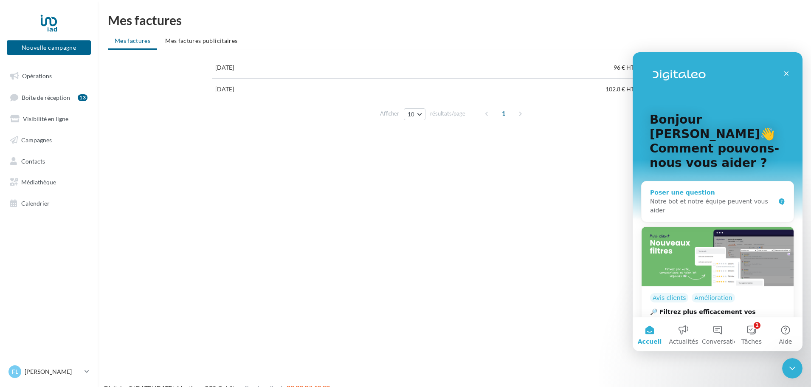 The image size is (811, 387). Describe the element at coordinates (85, 149) in the screenshot. I see `div: Poser une questionNotre bot et notre équipe peuvent vous aider` at that location.